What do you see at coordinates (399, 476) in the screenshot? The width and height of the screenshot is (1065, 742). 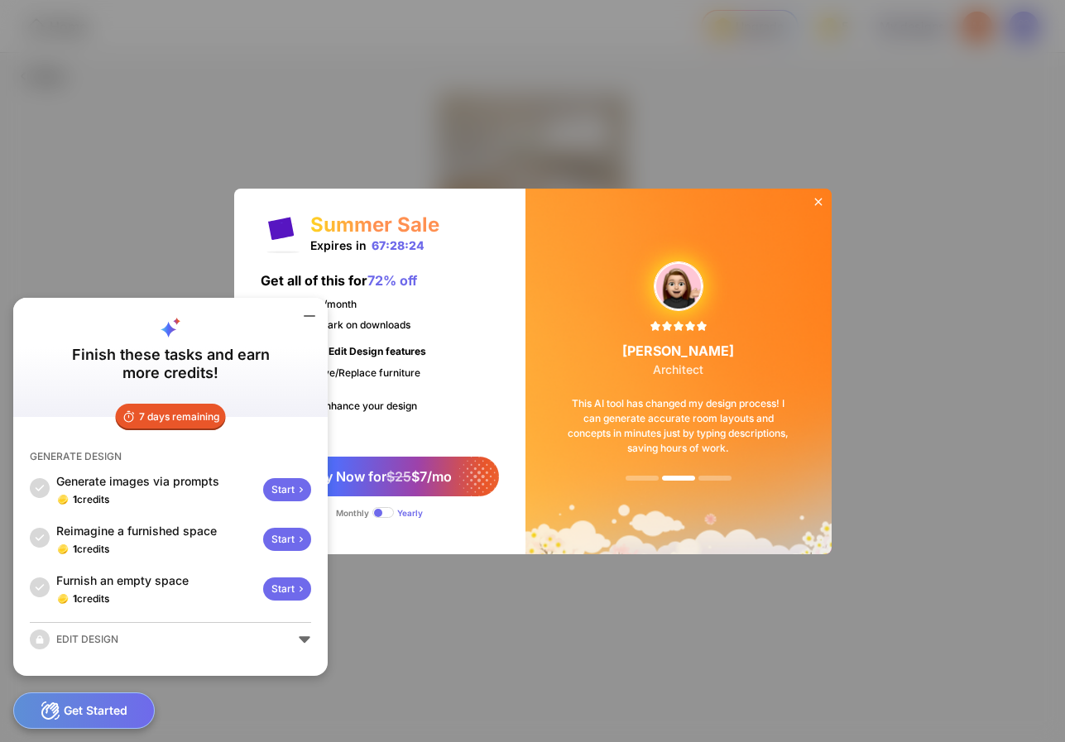 I see `span: $25` at bounding box center [399, 476].